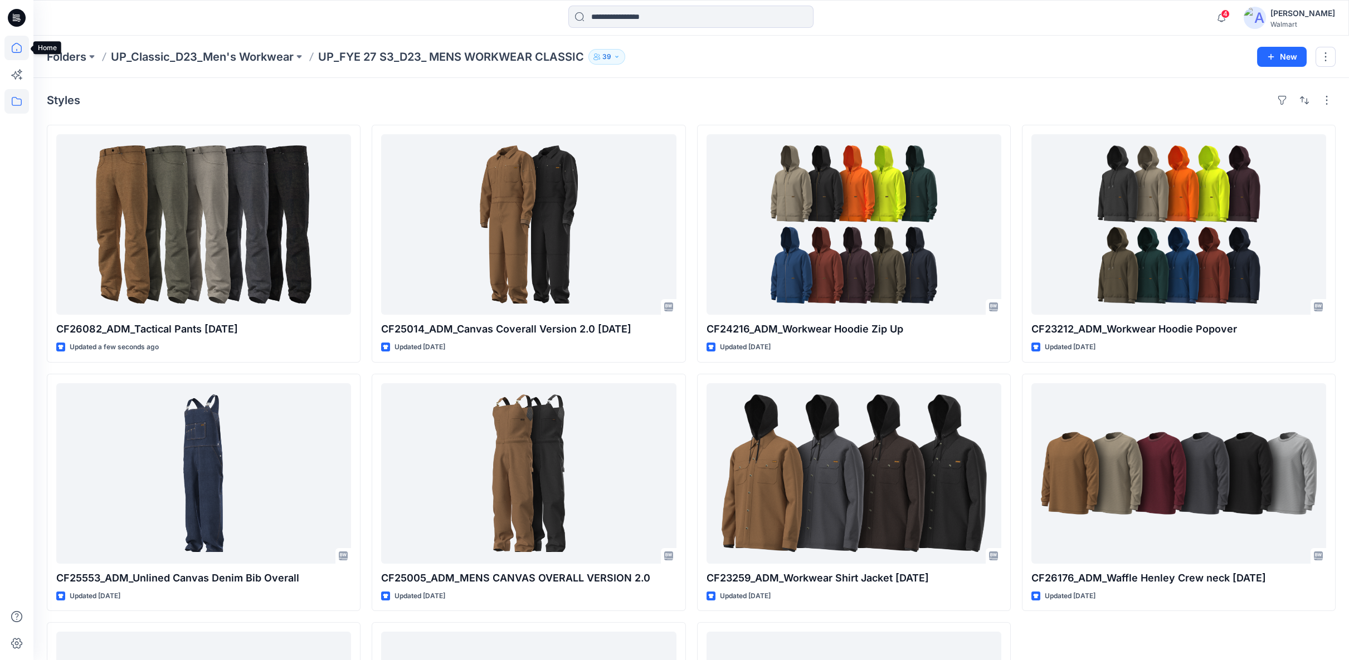 The height and width of the screenshot is (660, 1349). I want to click on p: 39, so click(607, 57).